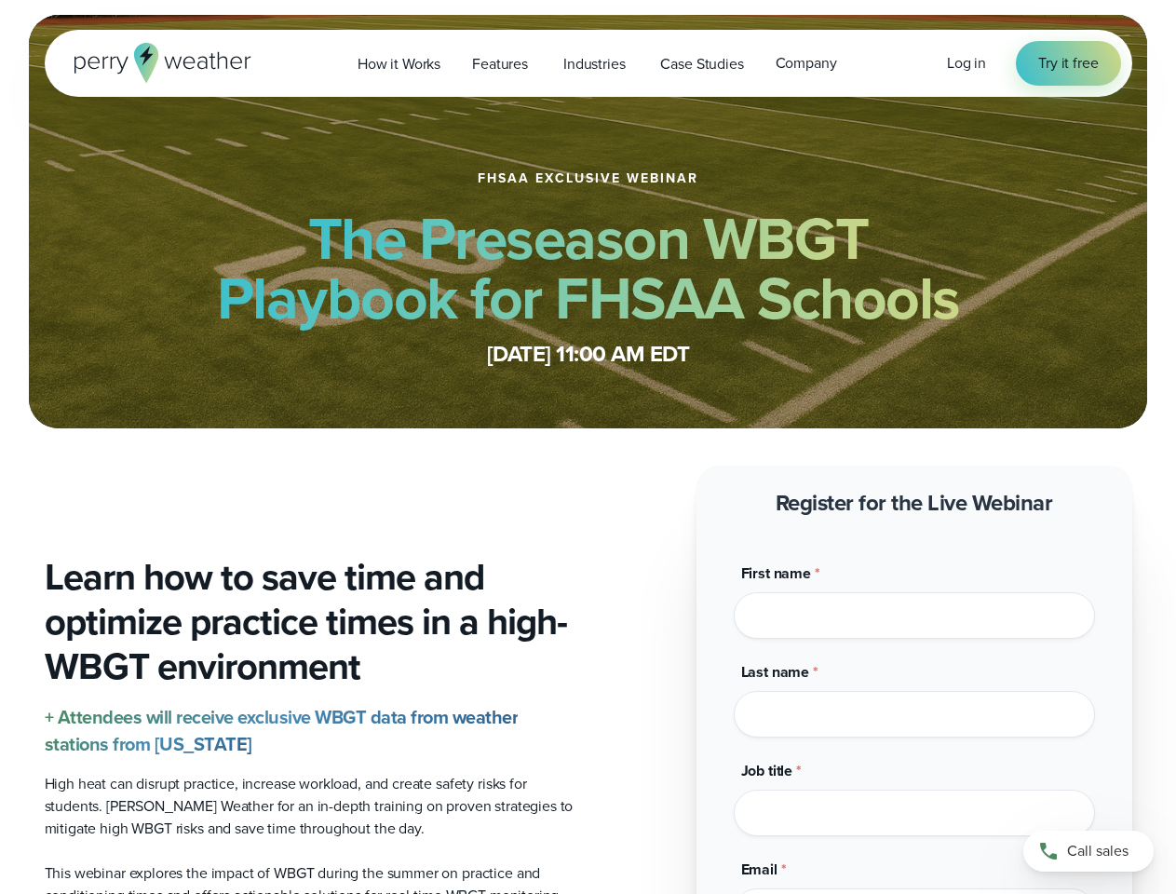 The height and width of the screenshot is (894, 1176). Describe the element at coordinates (398, 63) in the screenshot. I see `a: How it Works` at that location.